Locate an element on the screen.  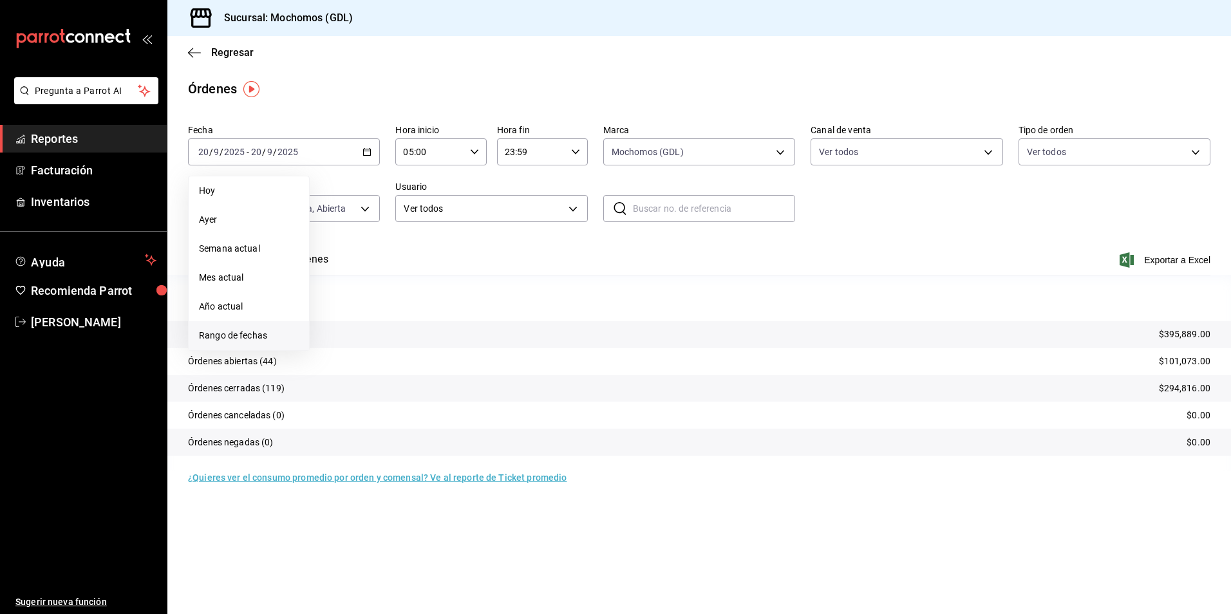
span: Ayuda is located at coordinates (85, 260).